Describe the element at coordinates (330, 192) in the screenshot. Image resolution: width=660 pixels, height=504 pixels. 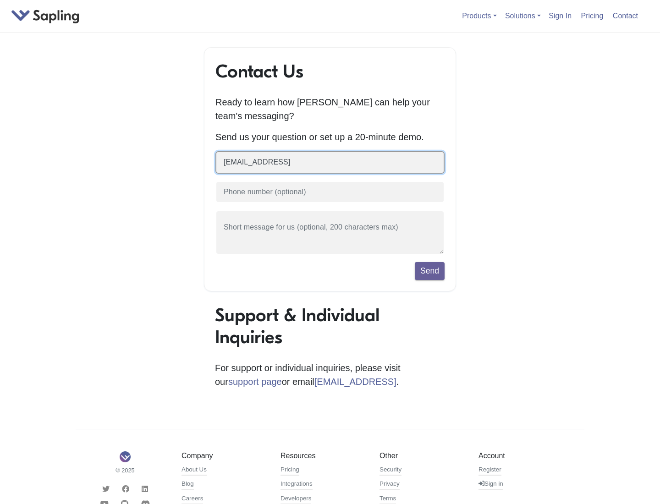
I see `input: Phone number (optional)` at that location.